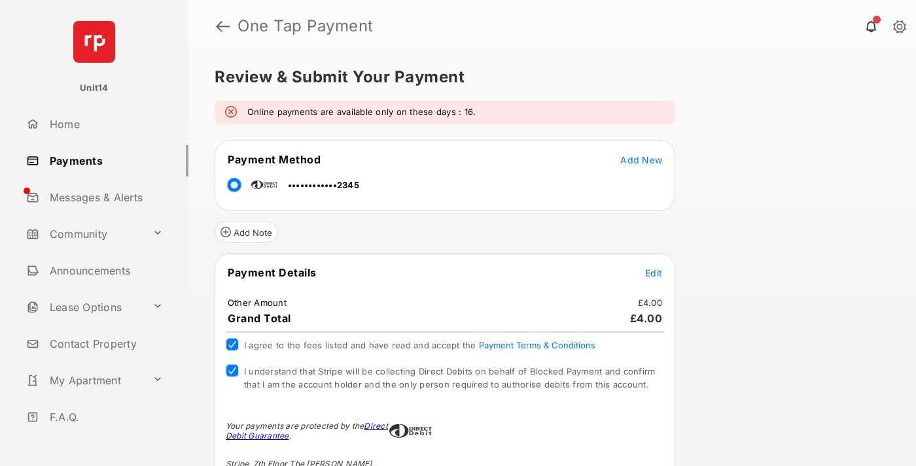 The height and width of the screenshot is (466, 916). I want to click on span: ••••••••••••2345, so click(323, 185).